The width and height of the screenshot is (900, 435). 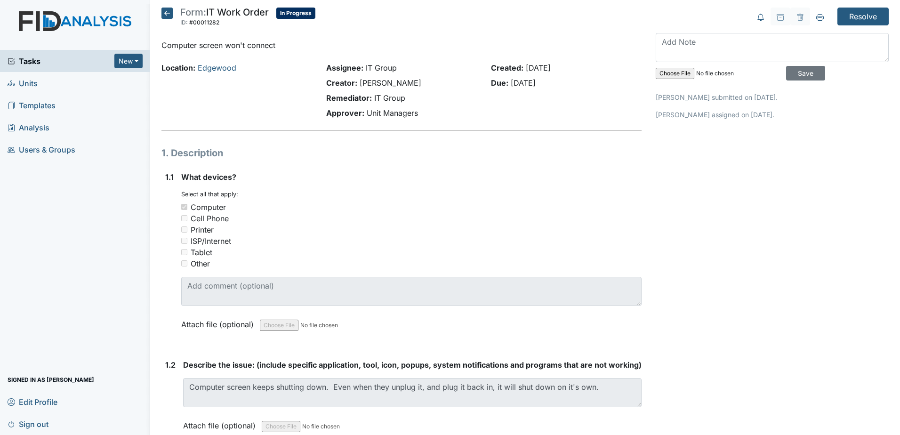 I want to click on input: Computer, so click(x=184, y=207).